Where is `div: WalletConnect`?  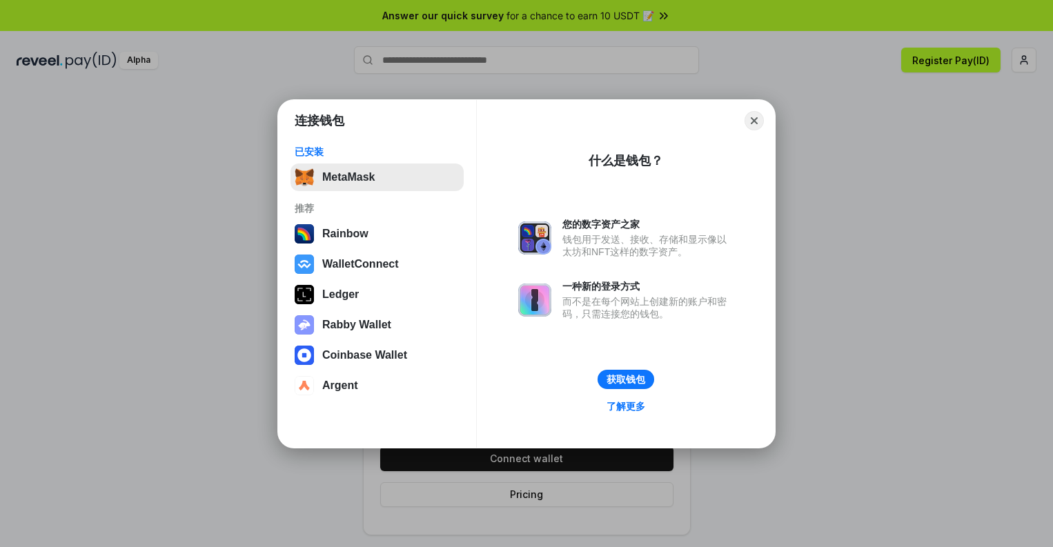 div: WalletConnect is located at coordinates (360, 264).